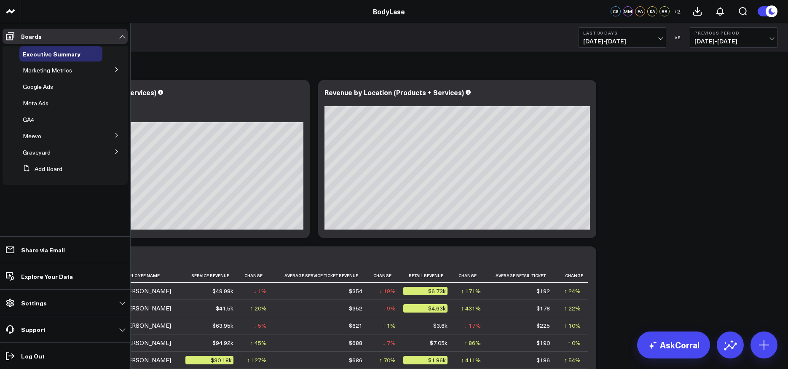 This screenshot has height=369, width=788. What do you see at coordinates (389, 326) in the screenshot?
I see `div: ↑ 1%` at bounding box center [389, 326].